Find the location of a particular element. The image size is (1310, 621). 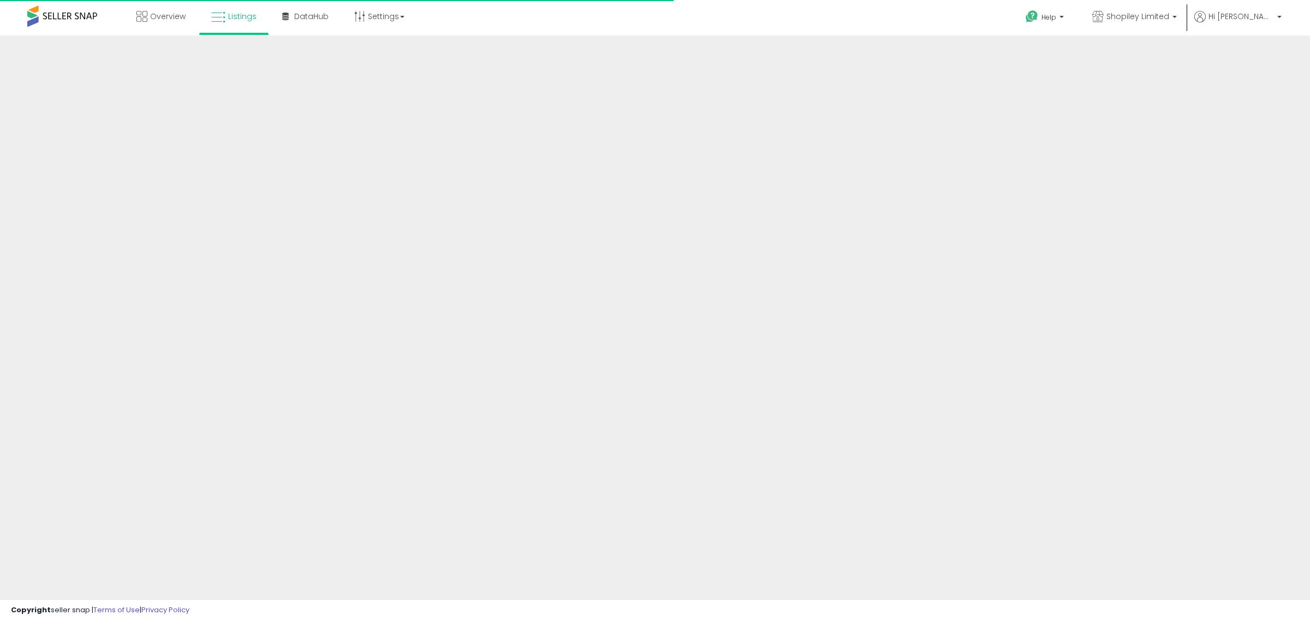

i: Get Help is located at coordinates (1032, 16).